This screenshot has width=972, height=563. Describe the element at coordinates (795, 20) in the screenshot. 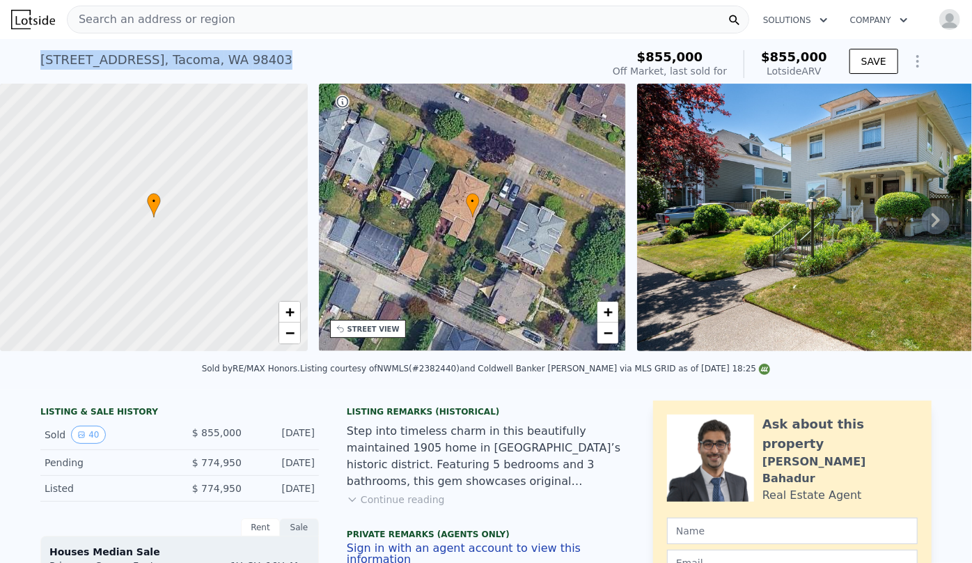

I see `button: Solutions` at that location.